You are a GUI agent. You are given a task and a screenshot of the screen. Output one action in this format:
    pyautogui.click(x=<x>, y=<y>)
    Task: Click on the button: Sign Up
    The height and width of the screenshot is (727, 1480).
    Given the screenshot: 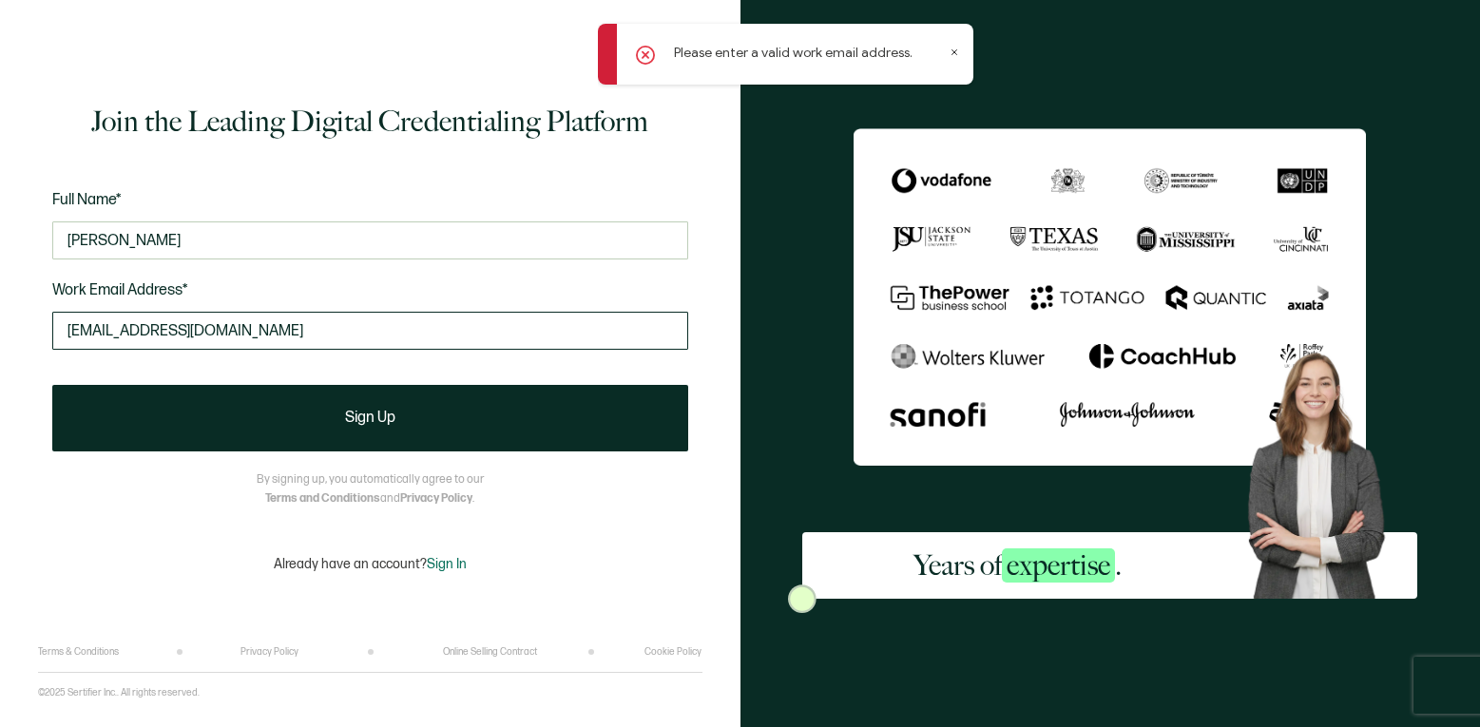 What is the action you would take?
    pyautogui.click(x=370, y=418)
    